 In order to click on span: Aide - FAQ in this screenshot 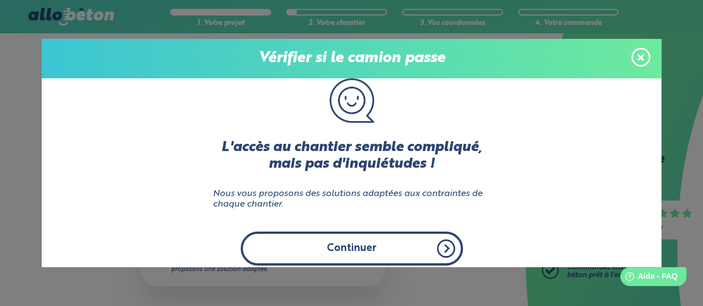, I will do `click(53, 13)`.